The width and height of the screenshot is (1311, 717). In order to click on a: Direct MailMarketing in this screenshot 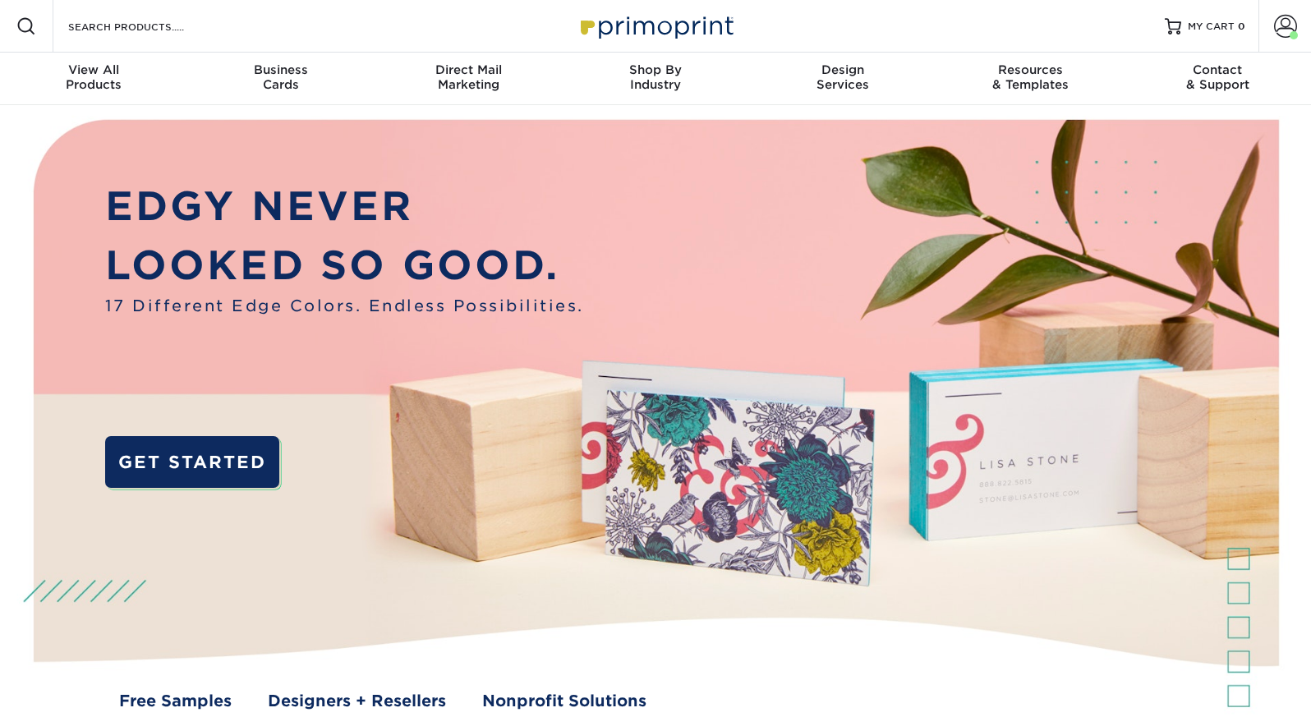, I will do `click(468, 79)`.